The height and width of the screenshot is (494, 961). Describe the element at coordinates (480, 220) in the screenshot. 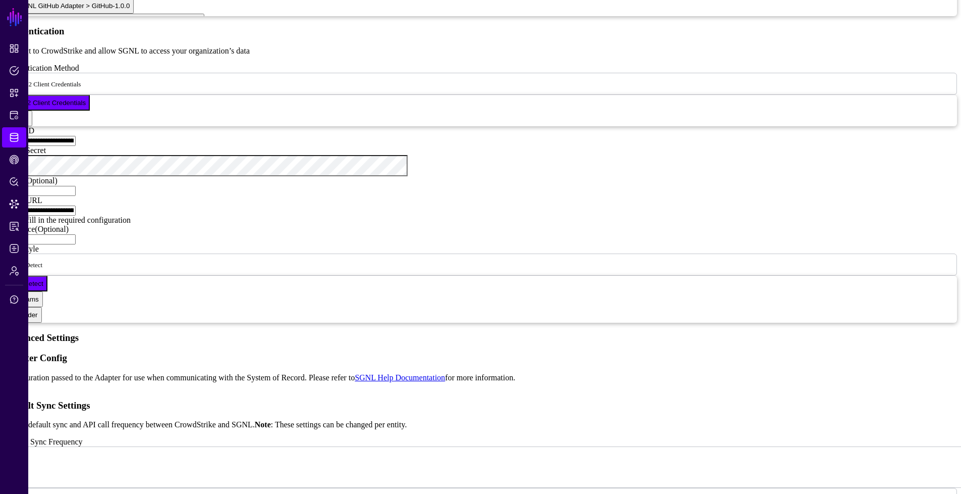

I see `div: Please fill in the required configuration` at that location.